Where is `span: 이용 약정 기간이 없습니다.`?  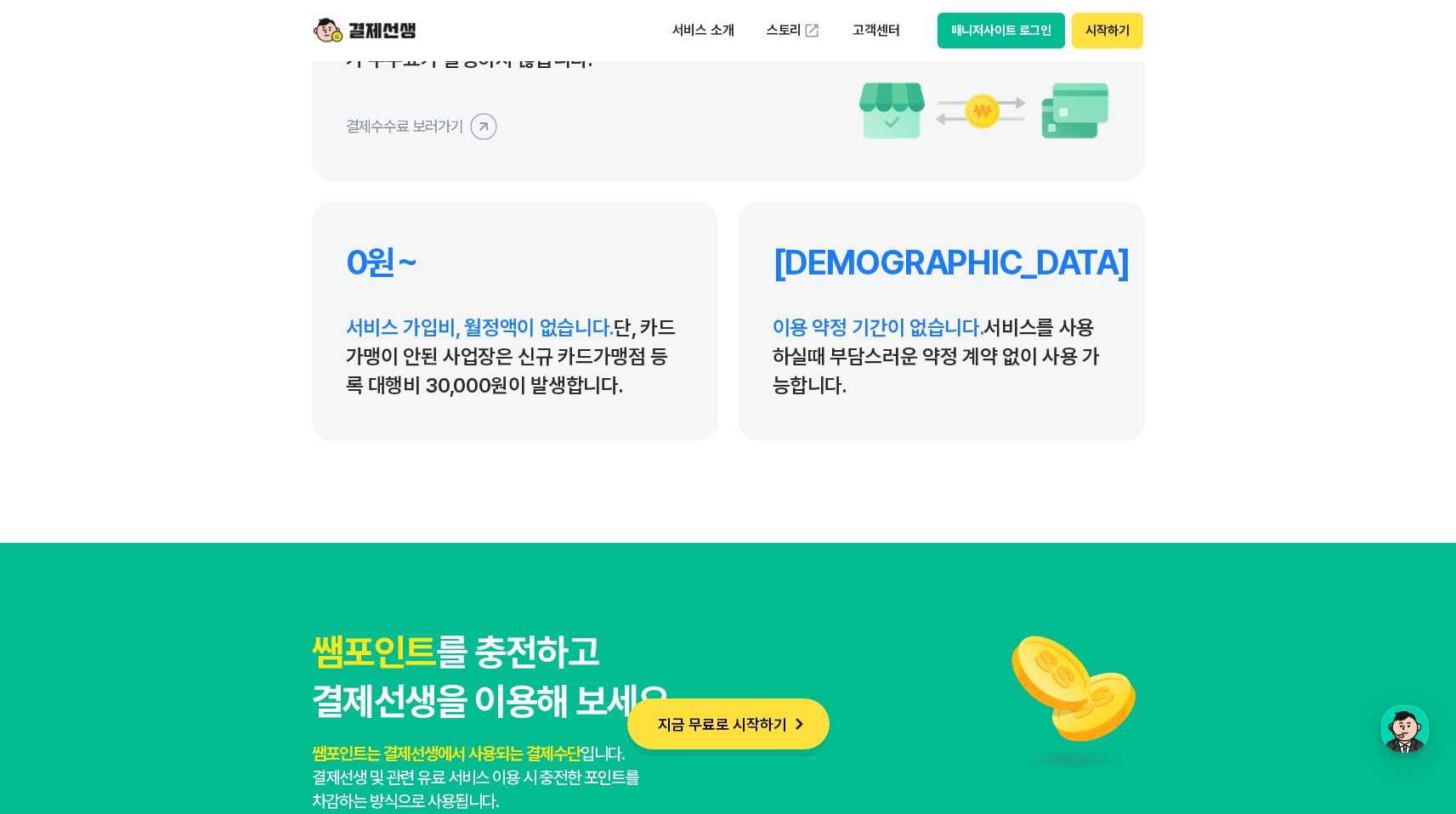
span: 이용 약정 기간이 없습니다. is located at coordinates (878, 328).